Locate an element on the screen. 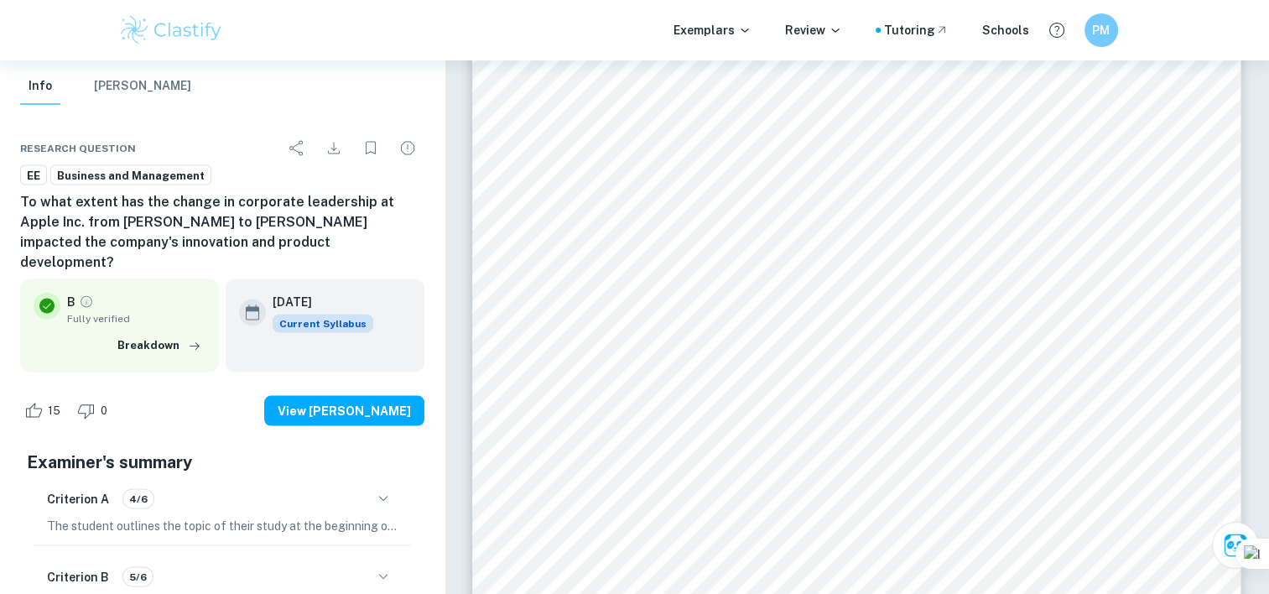 The width and height of the screenshot is (1269, 594). span: Current Syllabus is located at coordinates (323, 324).